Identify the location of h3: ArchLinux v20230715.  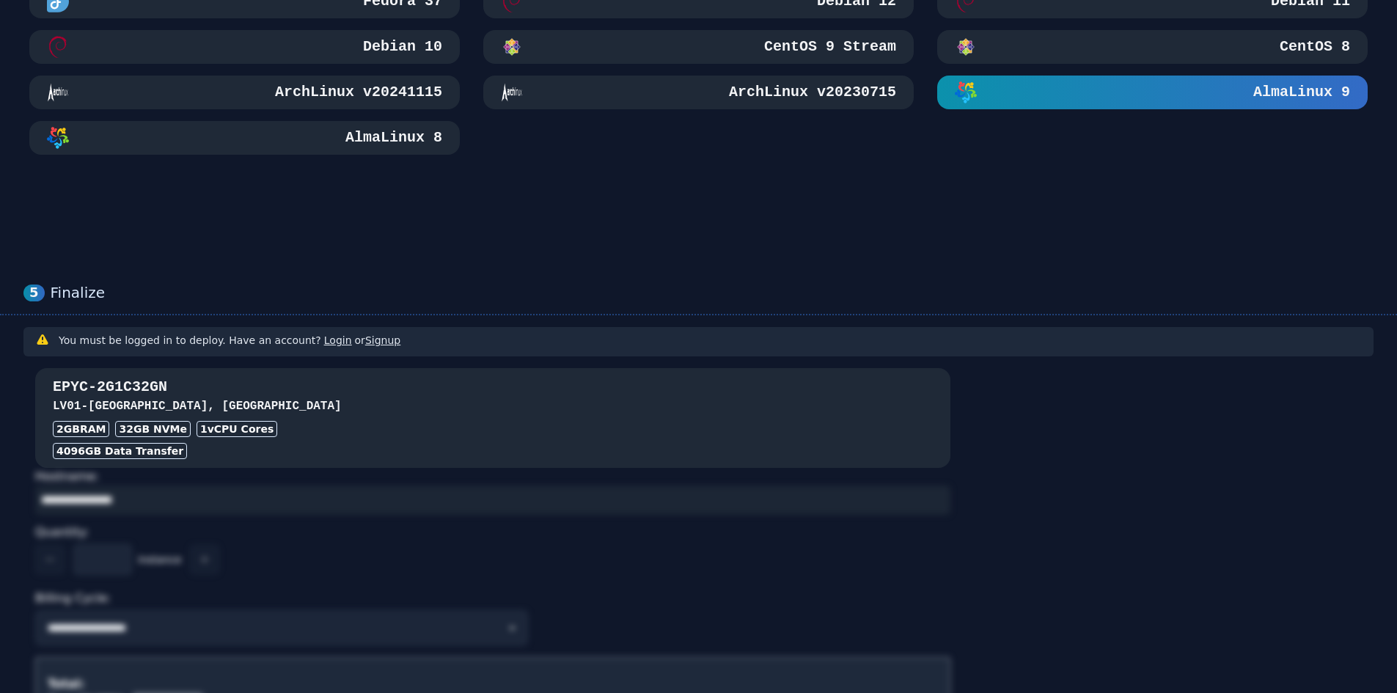
(811, 92).